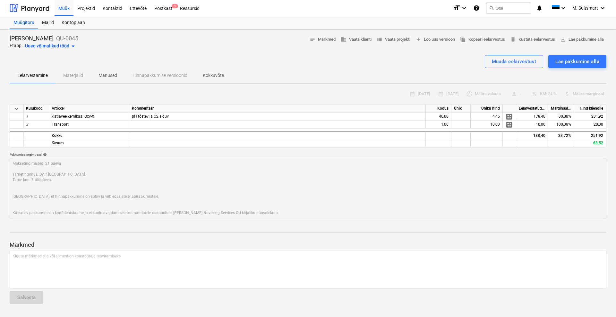 Image resolution: width=616 pixels, height=317 pixels. I want to click on span: M. Suitsmart, so click(585, 8).